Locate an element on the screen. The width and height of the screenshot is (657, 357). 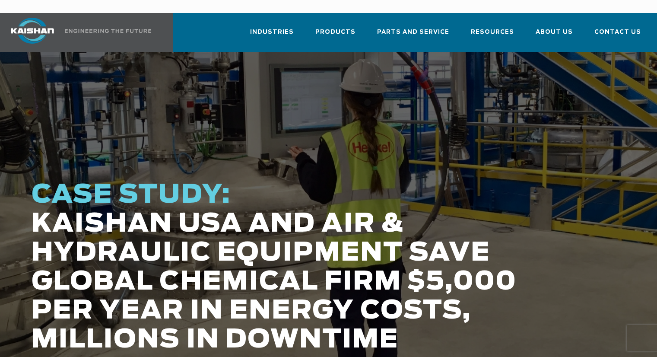
span: Parts and Service is located at coordinates (413, 32).